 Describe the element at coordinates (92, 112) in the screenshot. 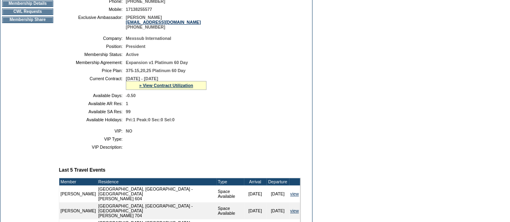

I see `td: Available SA Res:` at that location.